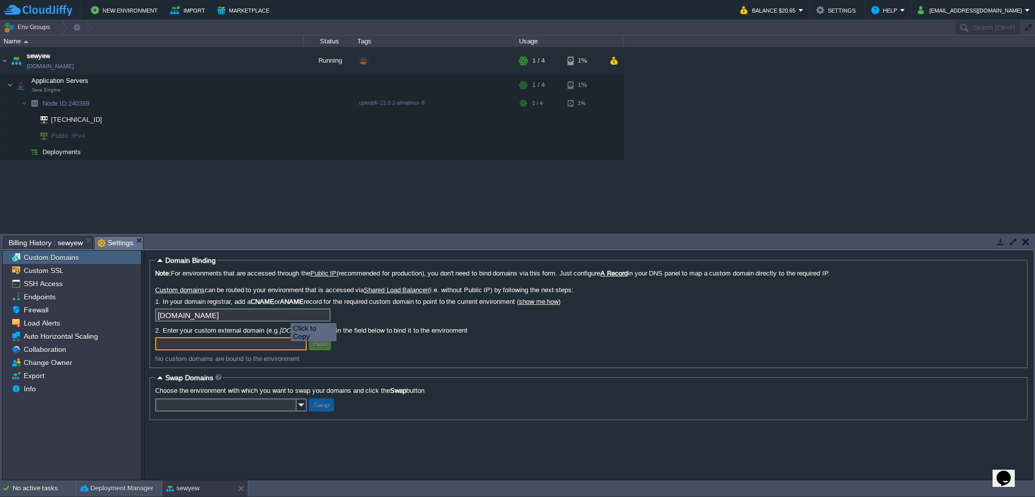 The width and height of the screenshot is (1035, 497). What do you see at coordinates (152, 41) in the screenshot?
I see `div: Name` at bounding box center [152, 41].